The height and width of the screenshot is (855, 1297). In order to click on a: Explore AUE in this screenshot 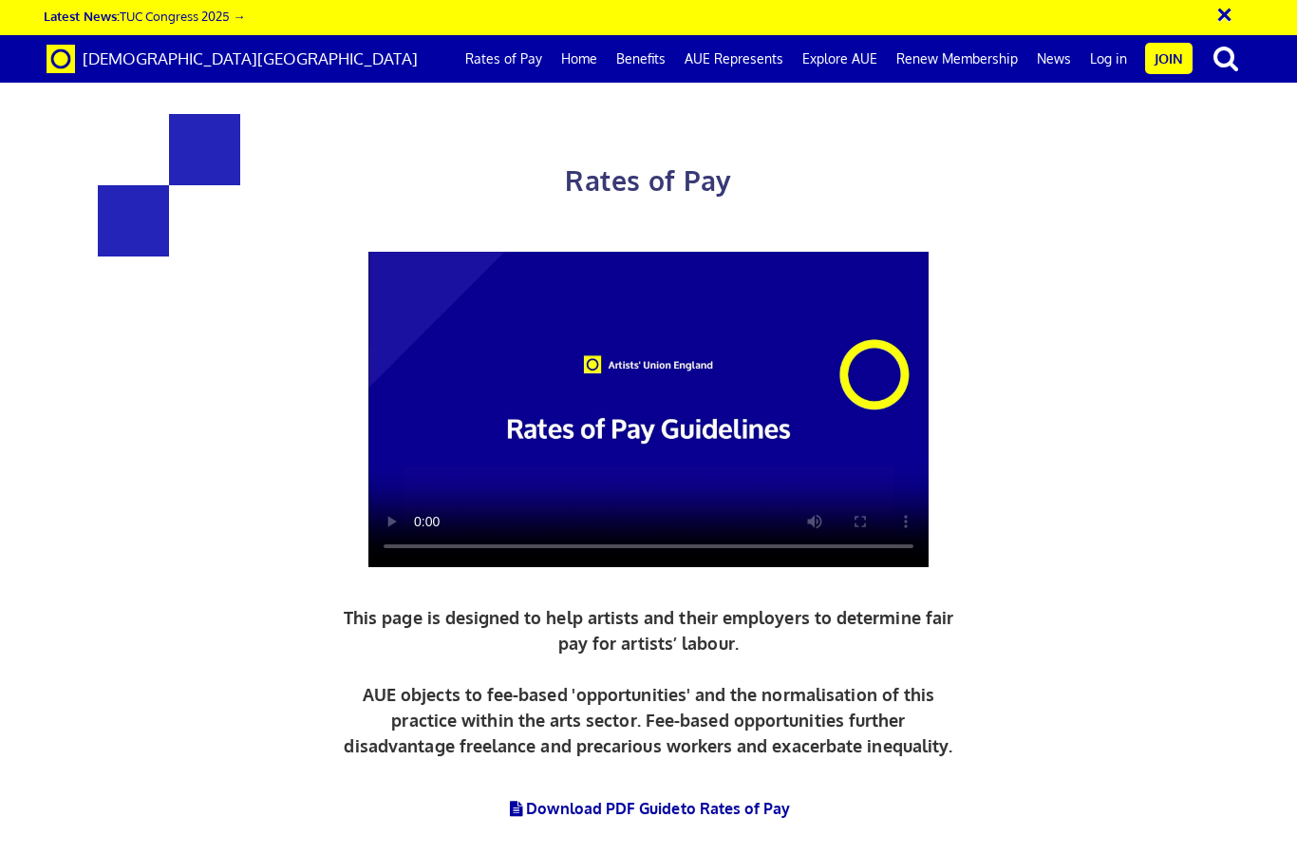, I will do `click(839, 59)`.